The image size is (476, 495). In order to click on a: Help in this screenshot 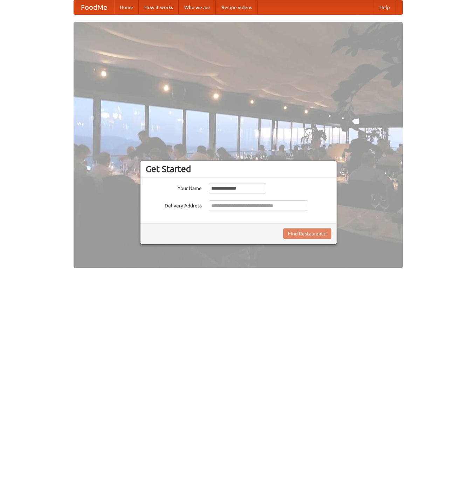, I will do `click(384, 7)`.